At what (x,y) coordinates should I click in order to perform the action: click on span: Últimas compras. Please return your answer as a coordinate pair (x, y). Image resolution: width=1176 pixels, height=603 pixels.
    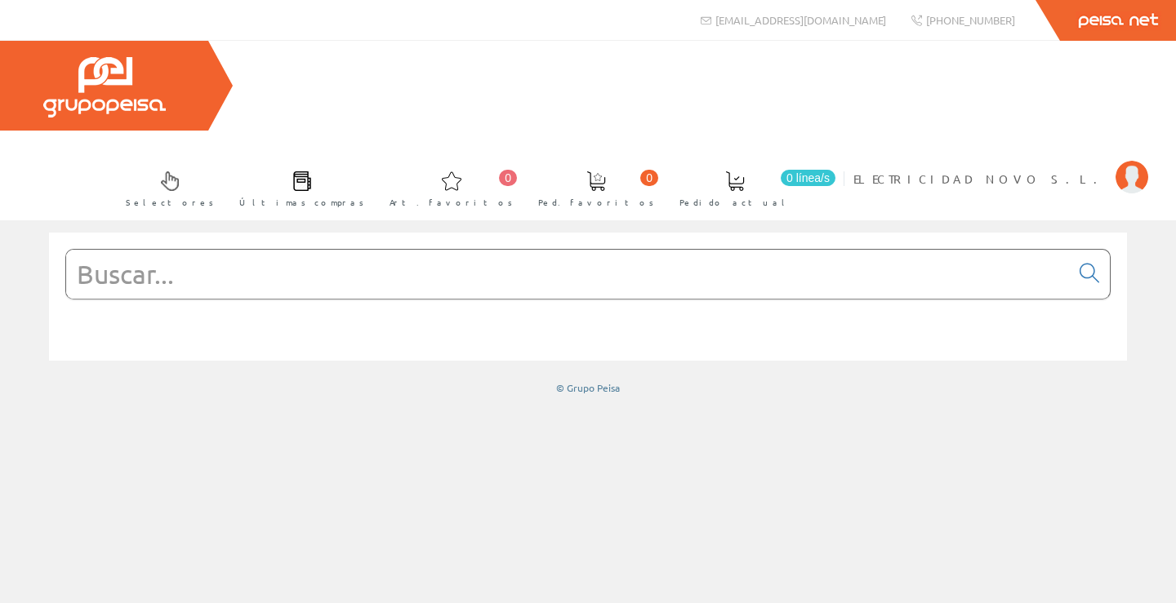
    Looking at the image, I should click on (301, 202).